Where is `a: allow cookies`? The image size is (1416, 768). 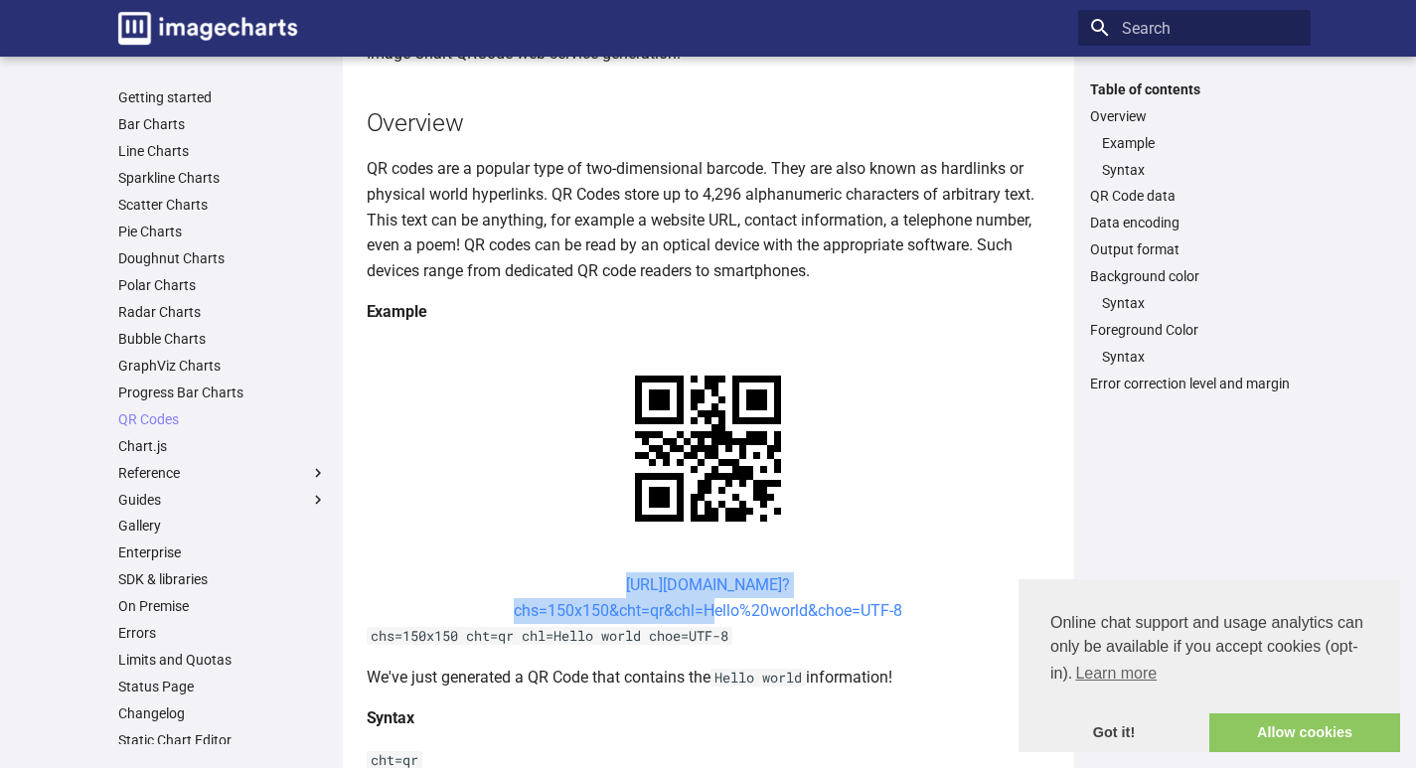 a: allow cookies is located at coordinates (1305, 733).